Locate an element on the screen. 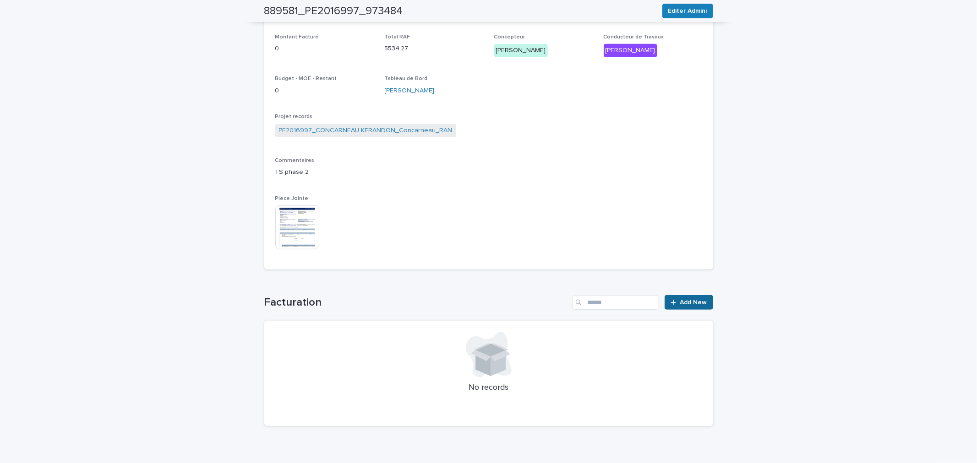 The height and width of the screenshot is (463, 977). a: Add New is located at coordinates (688, 303).